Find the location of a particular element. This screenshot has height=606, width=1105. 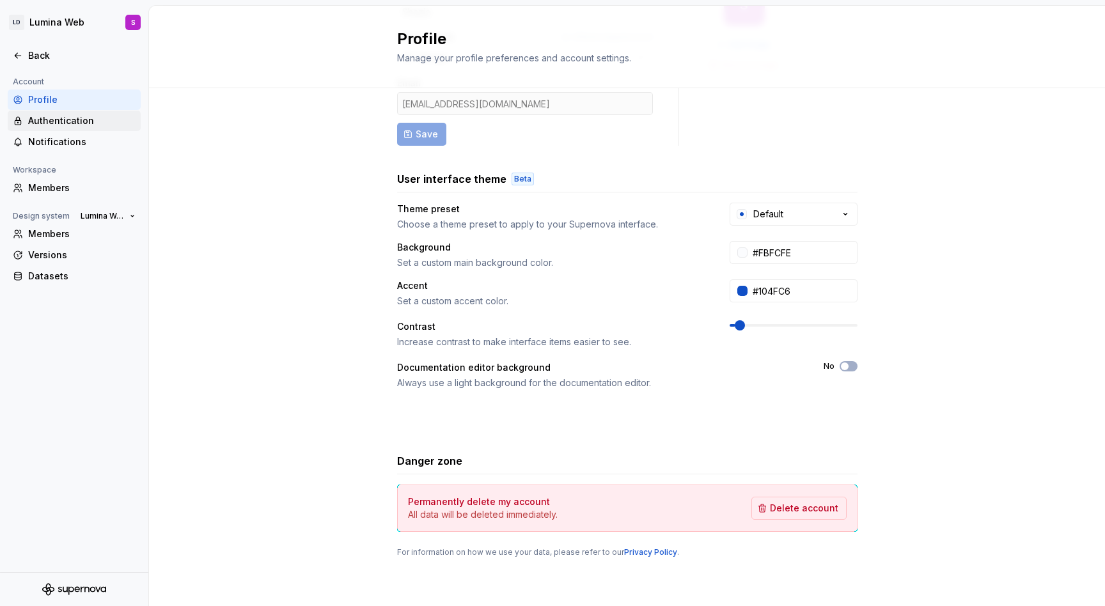

input: #104FC6 is located at coordinates (803, 291).